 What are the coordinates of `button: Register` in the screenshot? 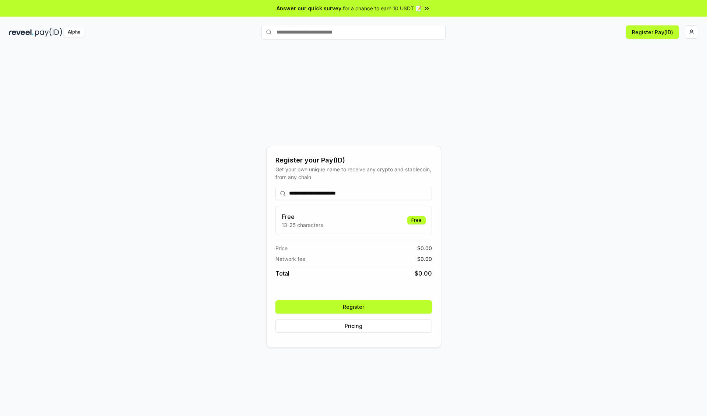 It's located at (353, 307).